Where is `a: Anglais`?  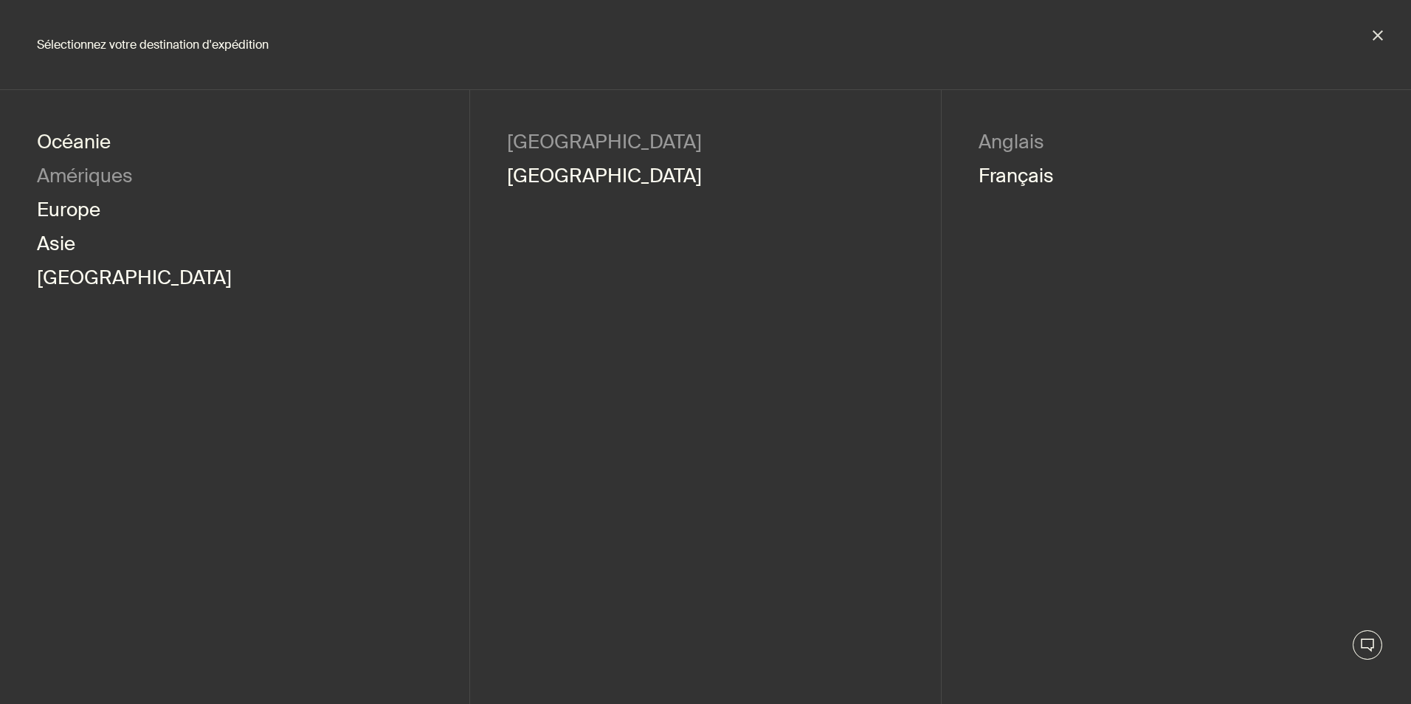
a: Anglais is located at coordinates (1011, 144).